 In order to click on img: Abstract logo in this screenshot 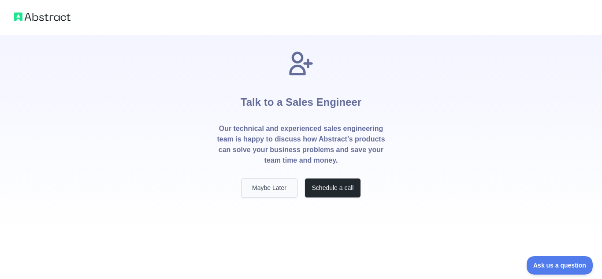, I will do `click(42, 17)`.